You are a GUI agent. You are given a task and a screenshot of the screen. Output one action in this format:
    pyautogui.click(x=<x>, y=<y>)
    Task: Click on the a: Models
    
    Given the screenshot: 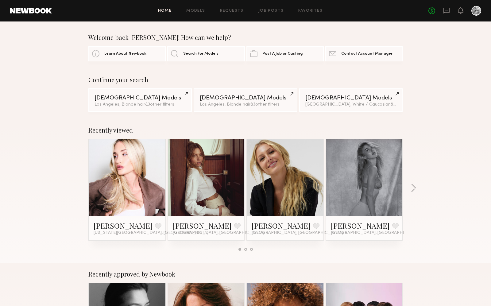 What is the action you would take?
    pyautogui.click(x=195, y=11)
    